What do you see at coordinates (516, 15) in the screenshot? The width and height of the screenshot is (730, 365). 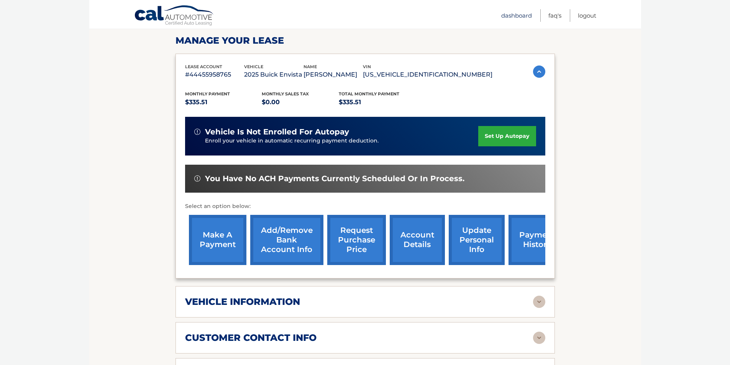 I see `a: Dashboard` at bounding box center [516, 15].